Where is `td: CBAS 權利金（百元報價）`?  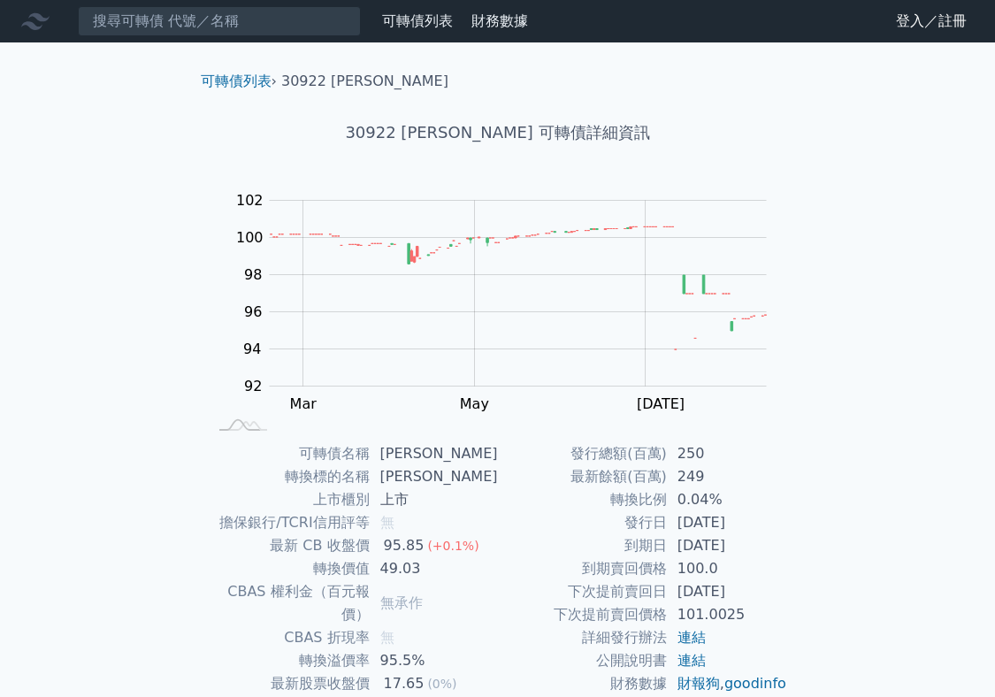
td: CBAS 權利金（百元報價） is located at coordinates (288, 603).